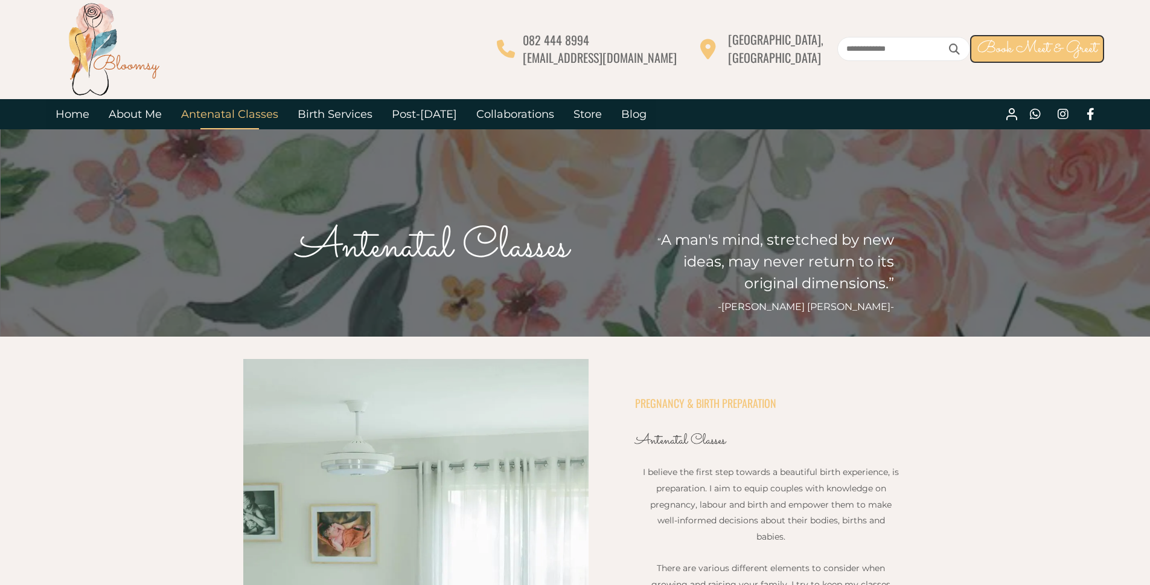 This screenshot has width=1150, height=585. Describe the element at coordinates (335, 114) in the screenshot. I see `a: Birth Services` at that location.